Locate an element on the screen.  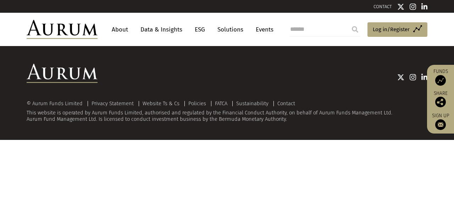
a: About is located at coordinates (120, 29).